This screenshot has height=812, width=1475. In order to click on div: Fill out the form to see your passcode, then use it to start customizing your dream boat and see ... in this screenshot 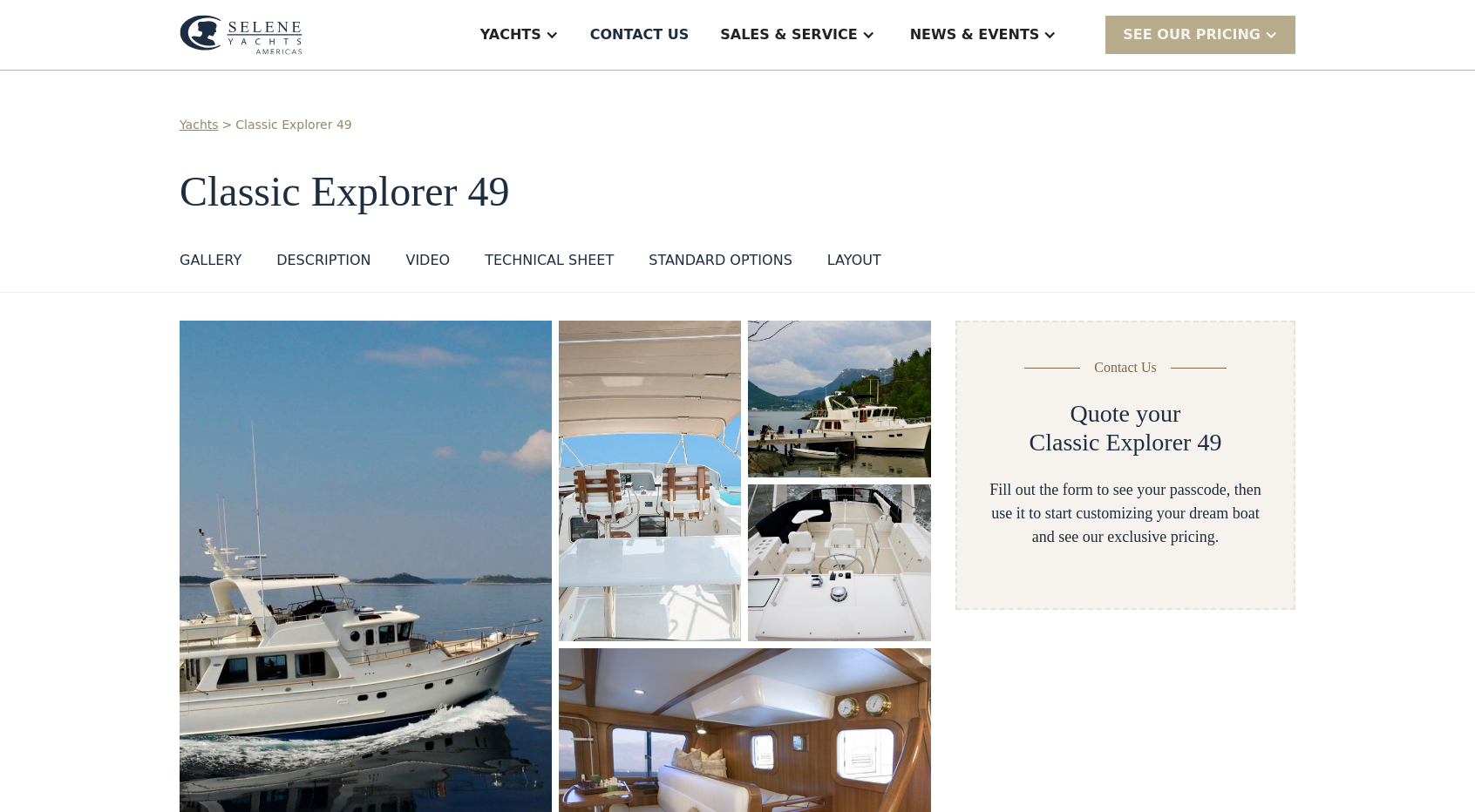, I will do `click(1125, 513)`.